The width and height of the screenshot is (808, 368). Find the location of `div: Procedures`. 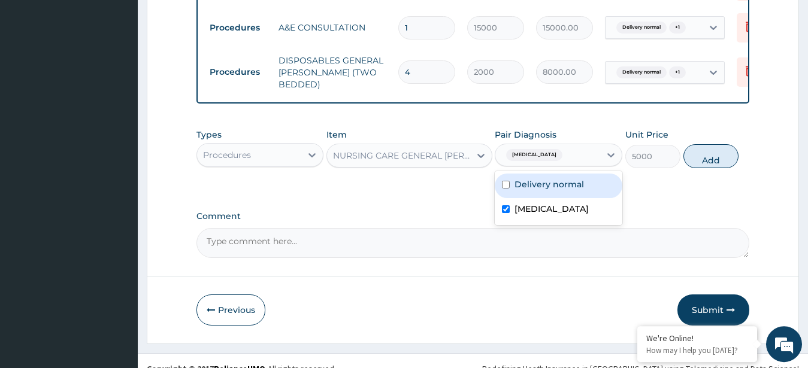

div: Procedures is located at coordinates (227, 155).